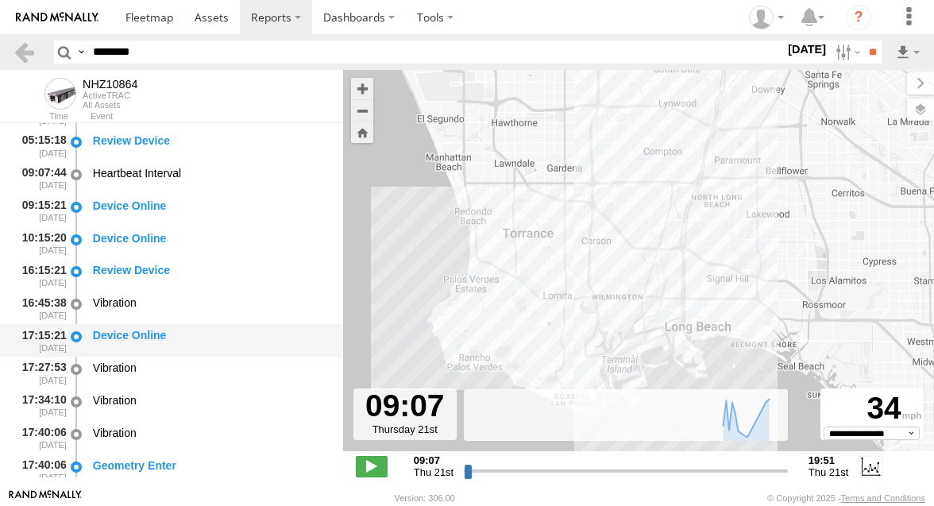 This screenshot has width=934, height=506. I want to click on div: © Copyright 2025 -, so click(846, 498).